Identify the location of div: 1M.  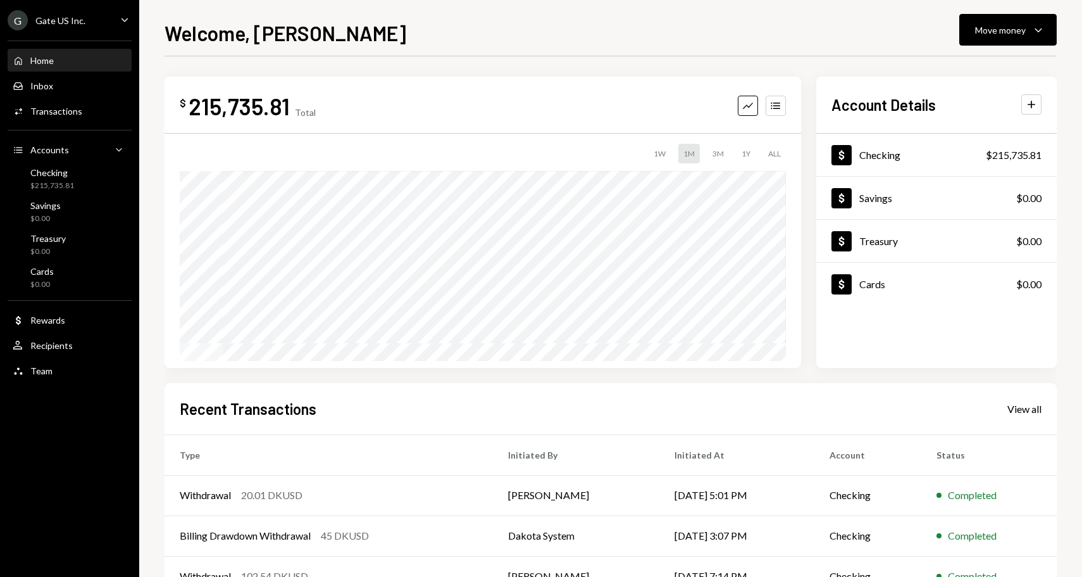
(689, 153).